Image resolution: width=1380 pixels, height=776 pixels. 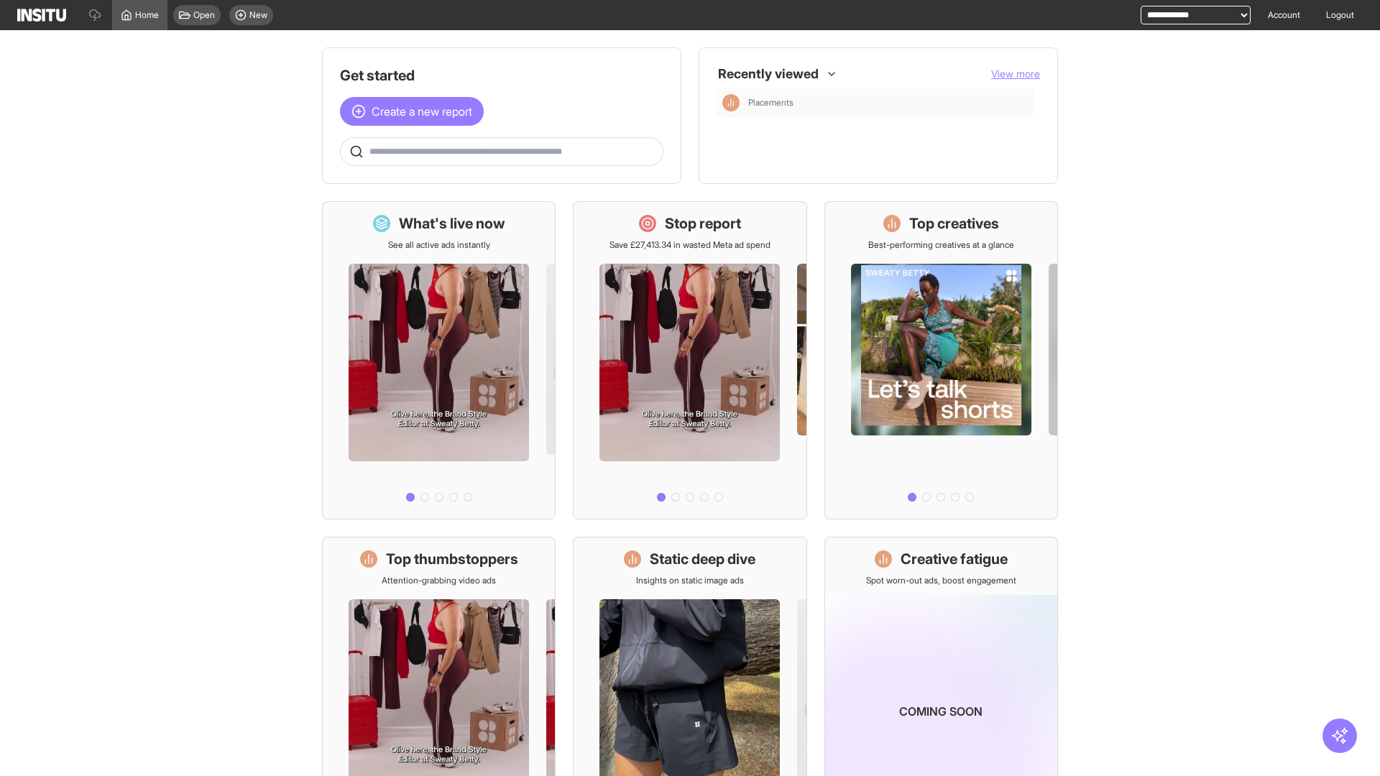 What do you see at coordinates (147, 15) in the screenshot?
I see `span: Home` at bounding box center [147, 15].